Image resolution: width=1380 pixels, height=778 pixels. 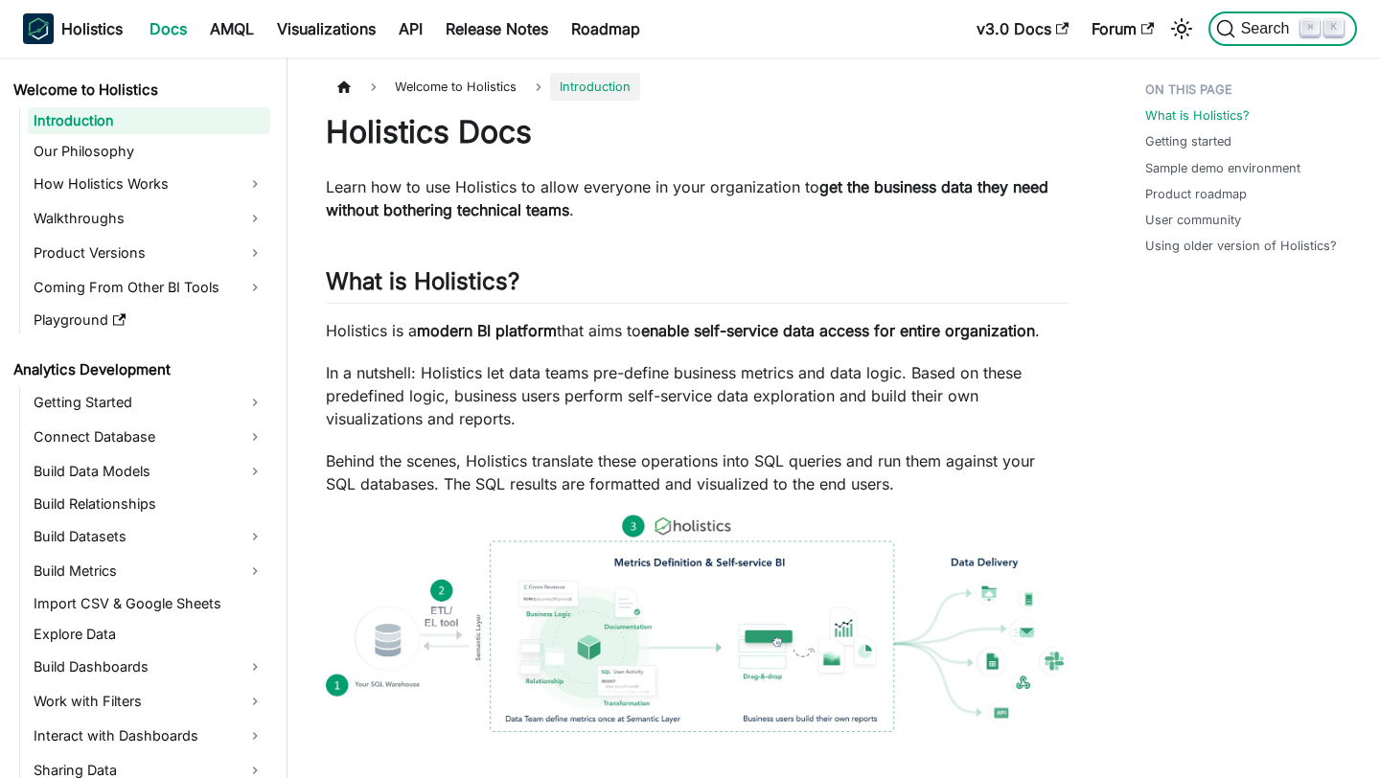 I want to click on h2: What is Holistics?, so click(x=697, y=286).